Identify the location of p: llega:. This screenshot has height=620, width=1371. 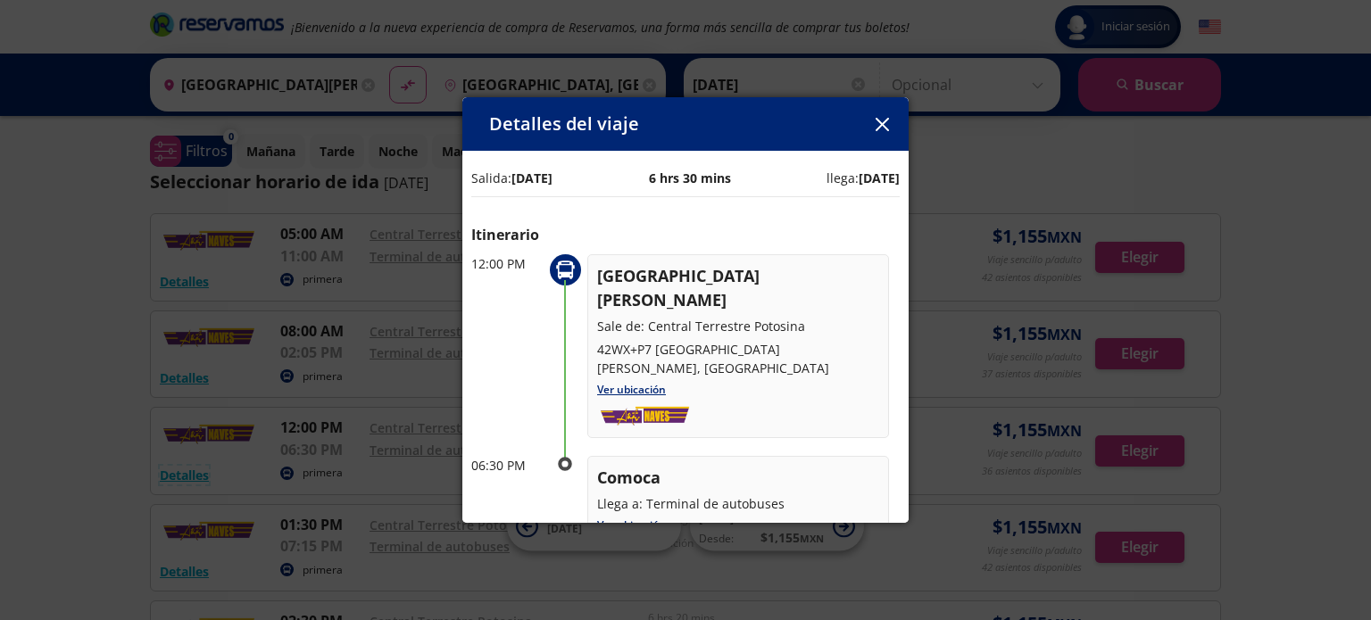
(863, 178).